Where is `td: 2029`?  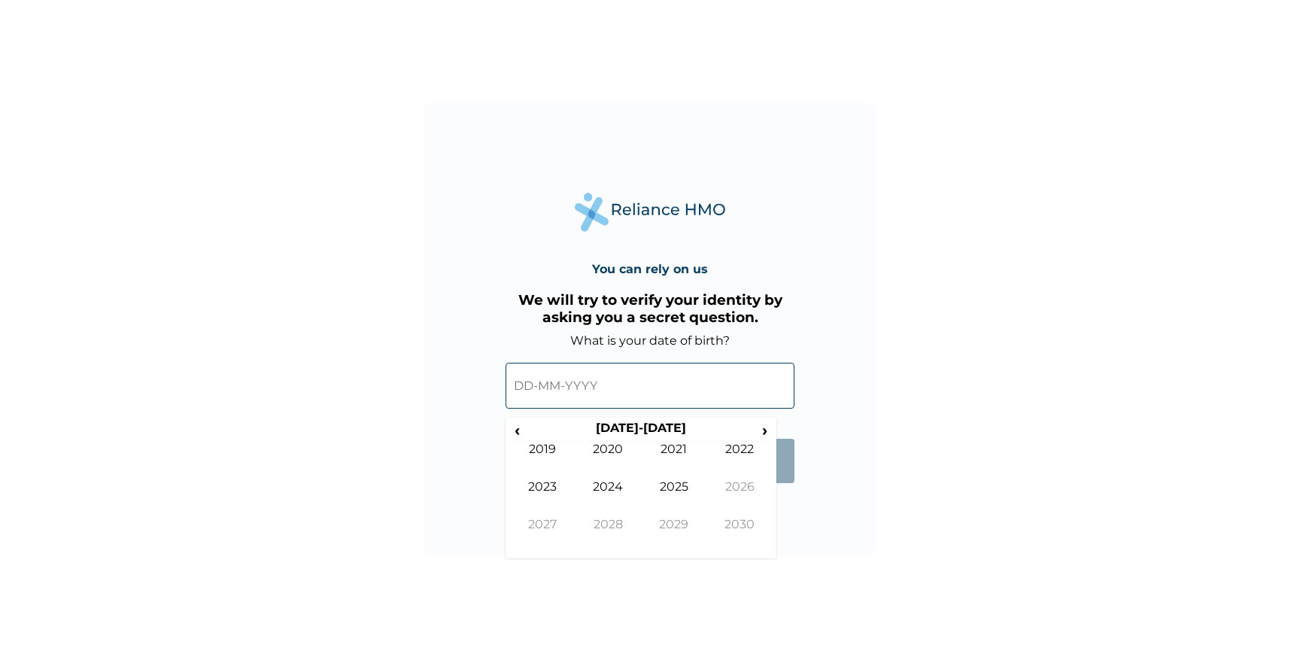 td: 2029 is located at coordinates (674, 536).